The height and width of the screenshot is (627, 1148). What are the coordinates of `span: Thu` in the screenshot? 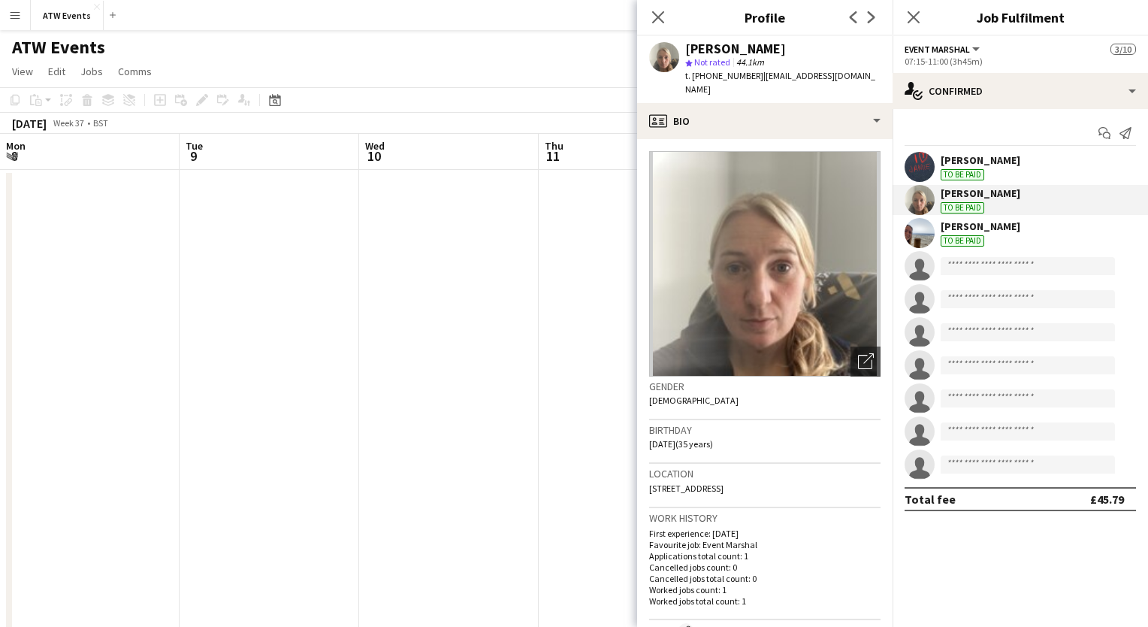 It's located at (554, 146).